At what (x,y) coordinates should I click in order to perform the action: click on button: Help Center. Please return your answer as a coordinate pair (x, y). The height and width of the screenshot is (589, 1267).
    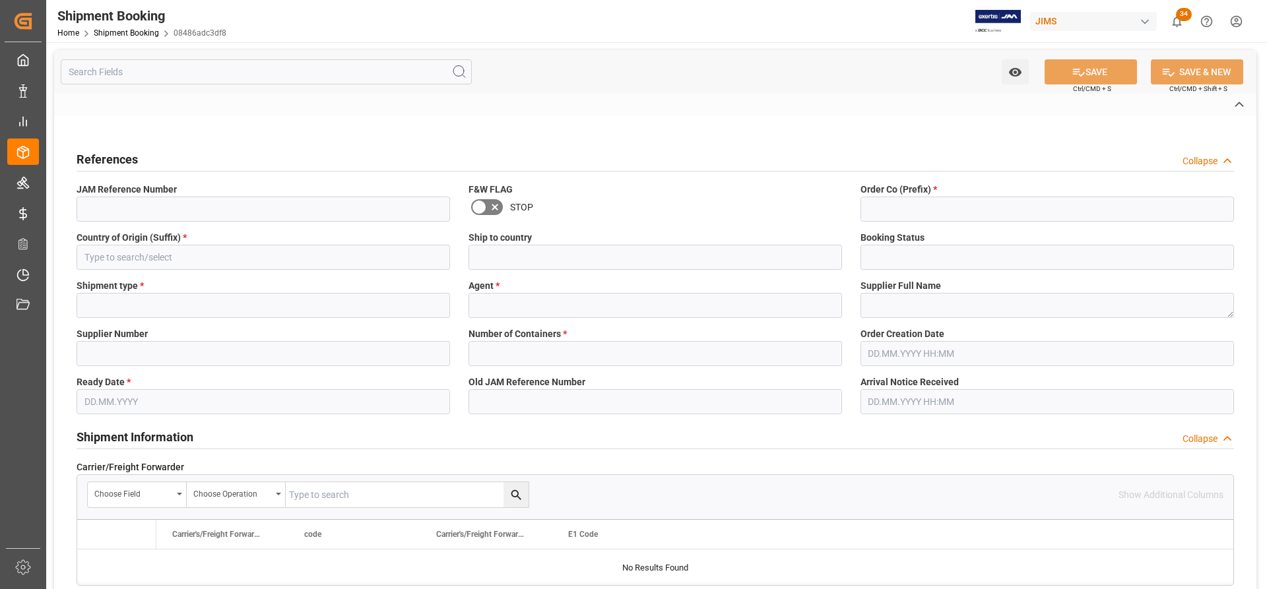
    Looking at the image, I should click on (1206, 21).